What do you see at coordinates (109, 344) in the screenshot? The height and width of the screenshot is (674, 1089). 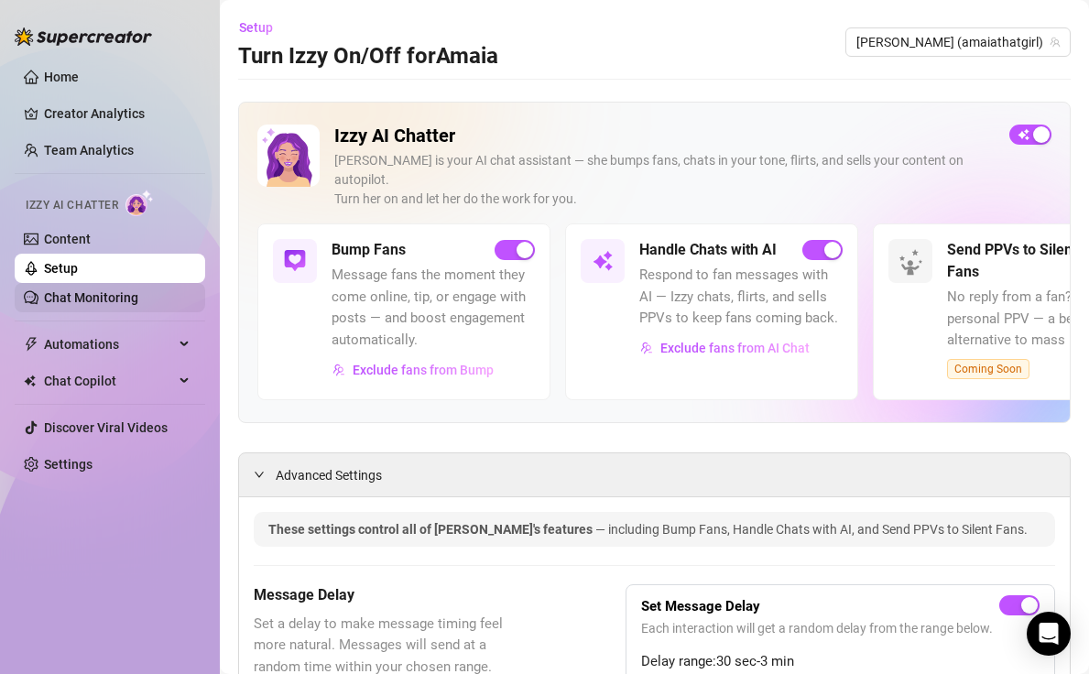 I see `span: Automations` at bounding box center [109, 344].